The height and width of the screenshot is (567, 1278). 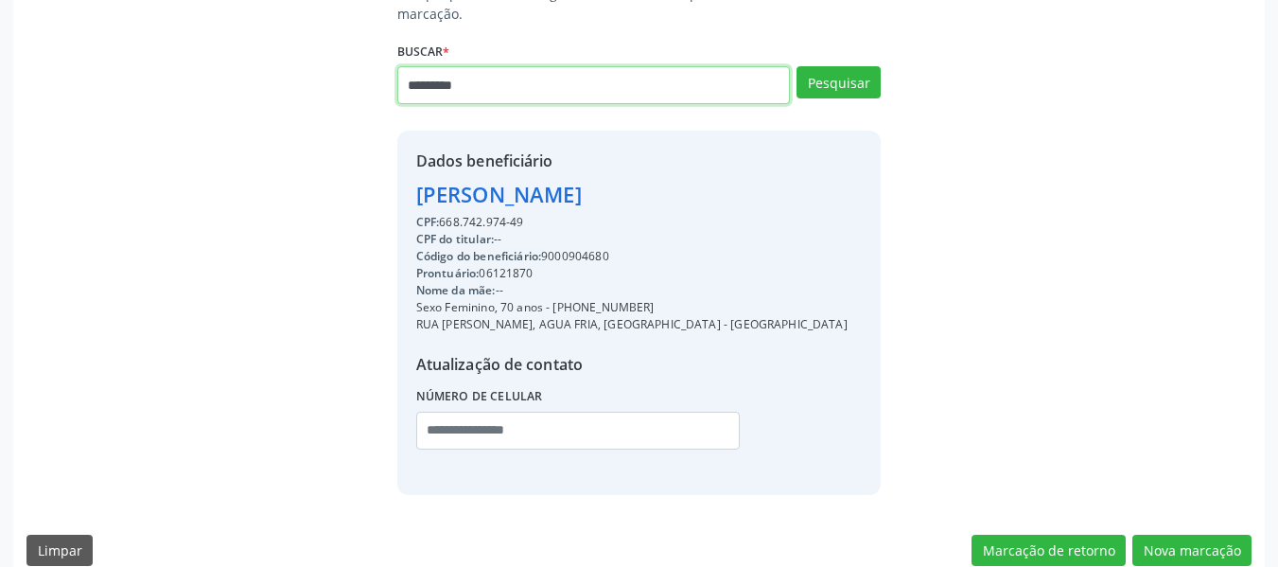 I want to click on span: CPF:, so click(x=428, y=221).